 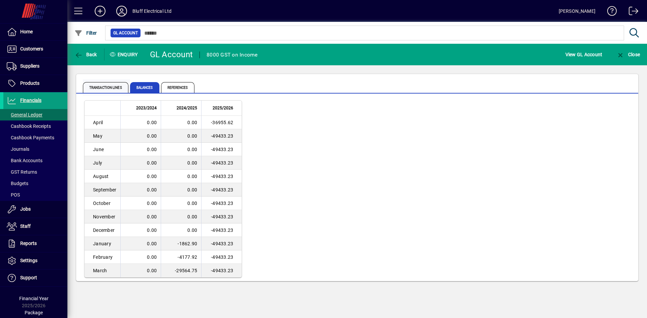 What do you see at coordinates (102, 123) in the screenshot?
I see `td: April` at bounding box center [102, 123].